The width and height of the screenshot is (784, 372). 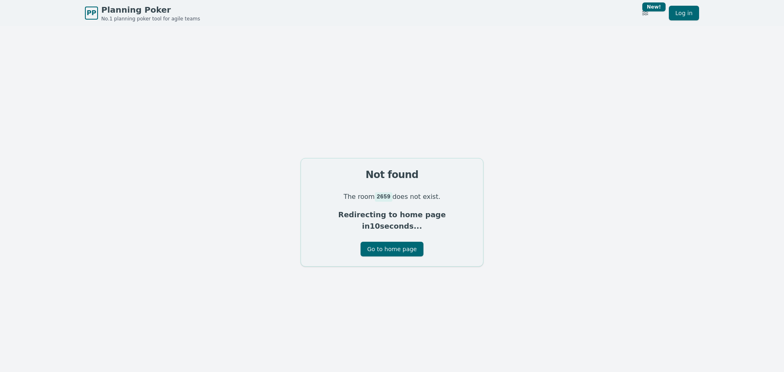 I want to click on p: Redirecting to home page in 10 seconds..., so click(x=392, y=220).